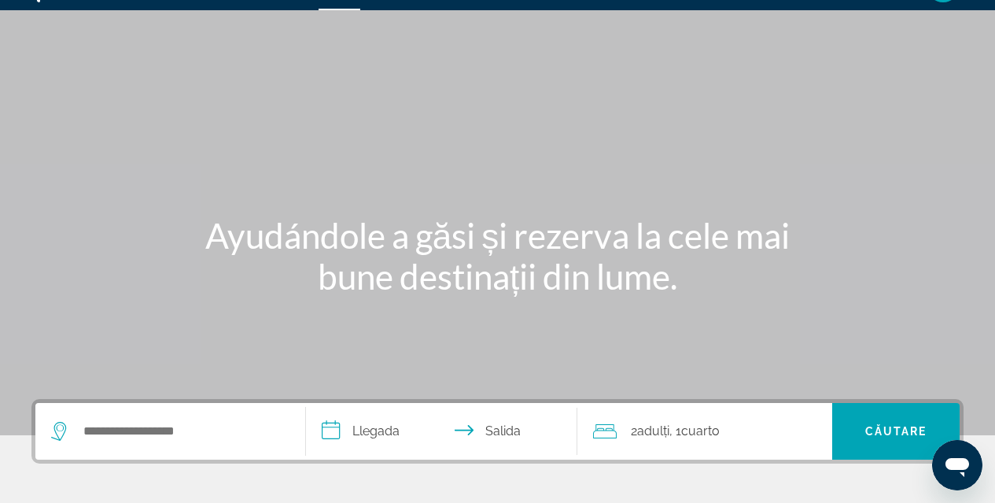 The width and height of the screenshot is (995, 503). What do you see at coordinates (896, 431) in the screenshot?
I see `button: Căutare` at bounding box center [896, 431].